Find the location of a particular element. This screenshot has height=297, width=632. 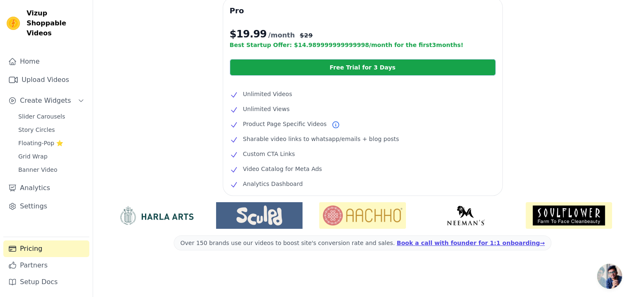

span: Grid Wrap is located at coordinates (33, 156).